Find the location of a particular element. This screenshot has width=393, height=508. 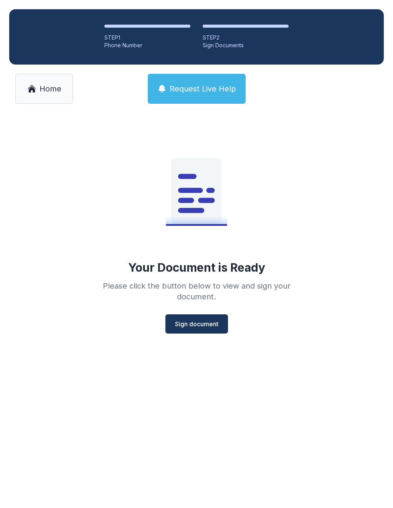

div: Sign Documents is located at coordinates (246, 45).